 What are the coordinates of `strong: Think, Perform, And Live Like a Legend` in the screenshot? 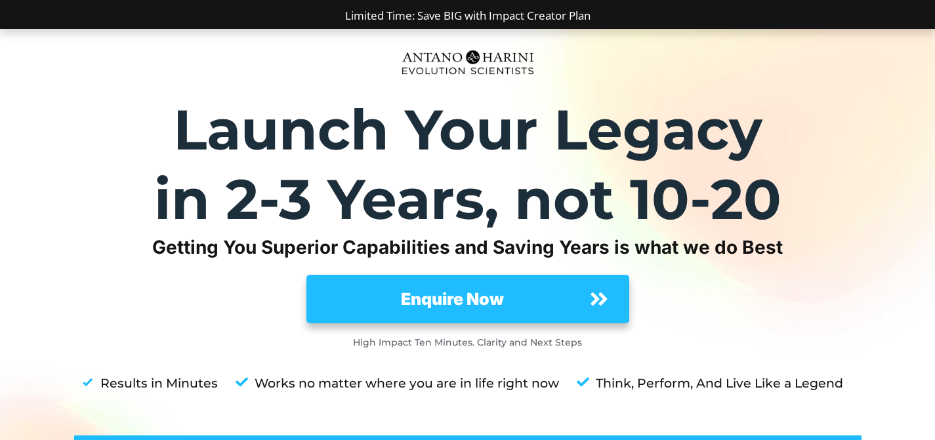 It's located at (719, 383).